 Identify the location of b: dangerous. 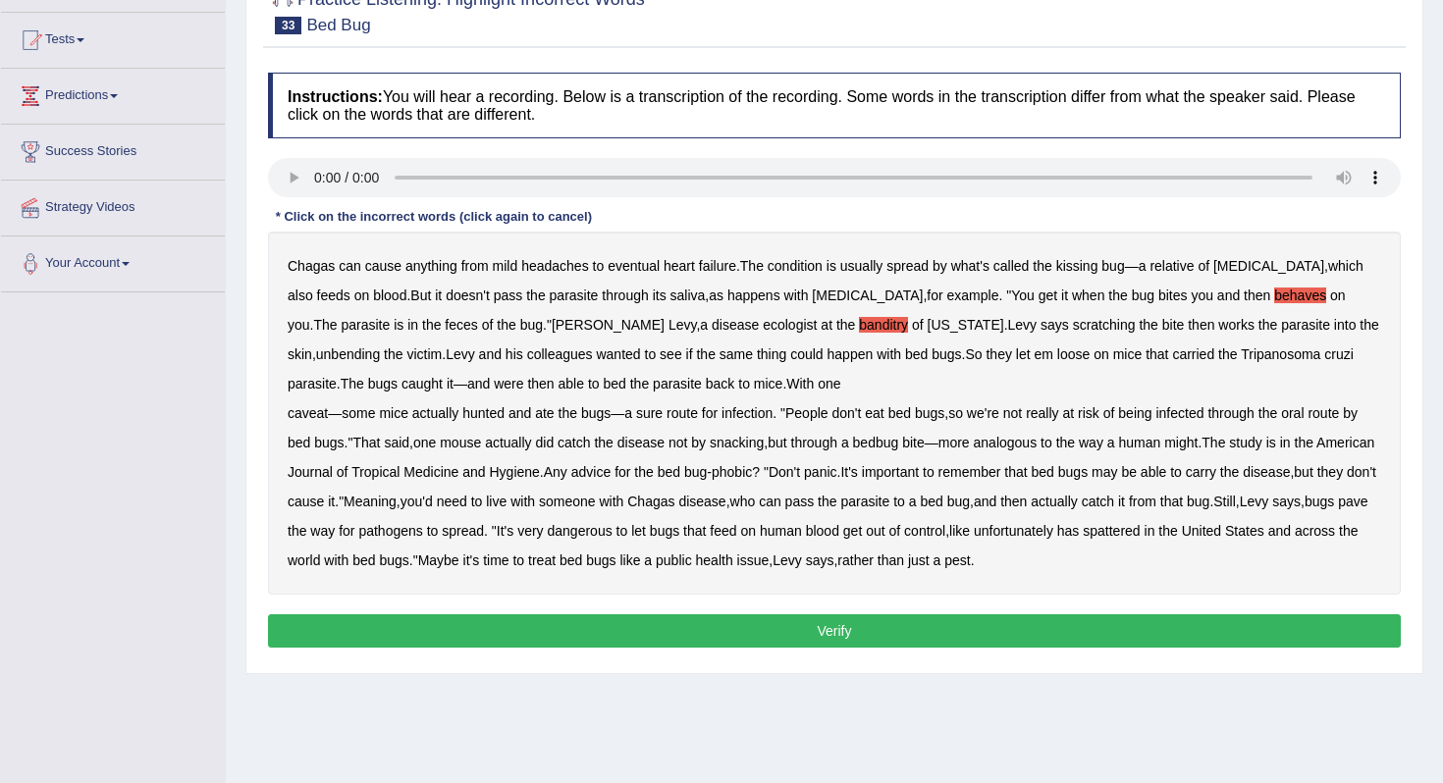
(580, 531).